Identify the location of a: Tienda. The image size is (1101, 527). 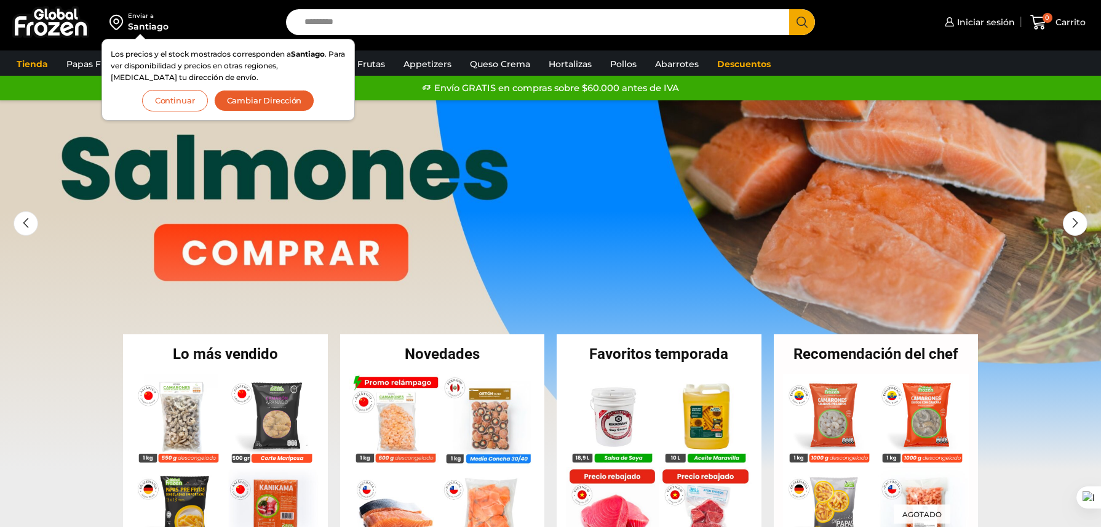
(32, 64).